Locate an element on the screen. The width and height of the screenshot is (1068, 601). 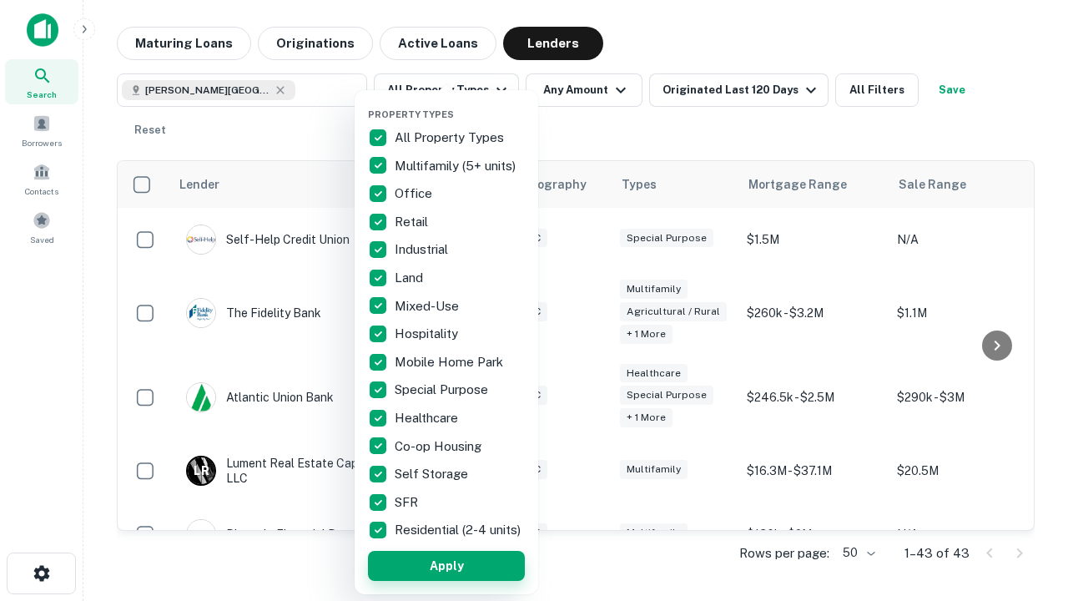
p: Land is located at coordinates (411, 278).